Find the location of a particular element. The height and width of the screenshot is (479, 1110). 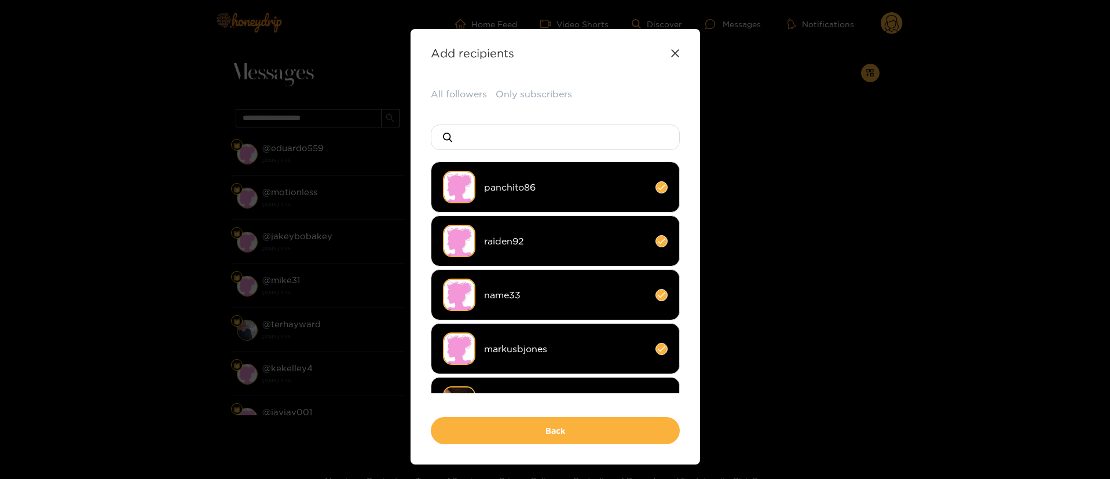

span: name33 is located at coordinates (565, 295).